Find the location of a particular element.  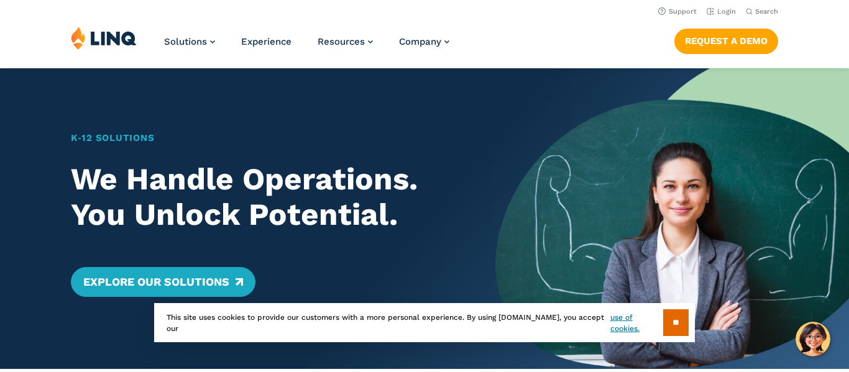

h1: K‑12 Solutions is located at coordinates (265, 138).